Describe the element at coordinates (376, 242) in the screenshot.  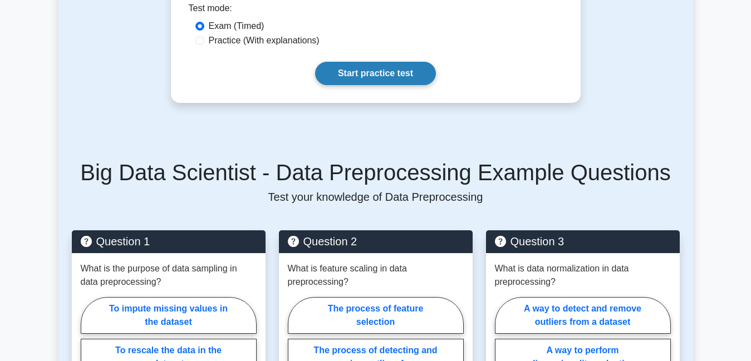
I see `h5: Question 2` at that location.